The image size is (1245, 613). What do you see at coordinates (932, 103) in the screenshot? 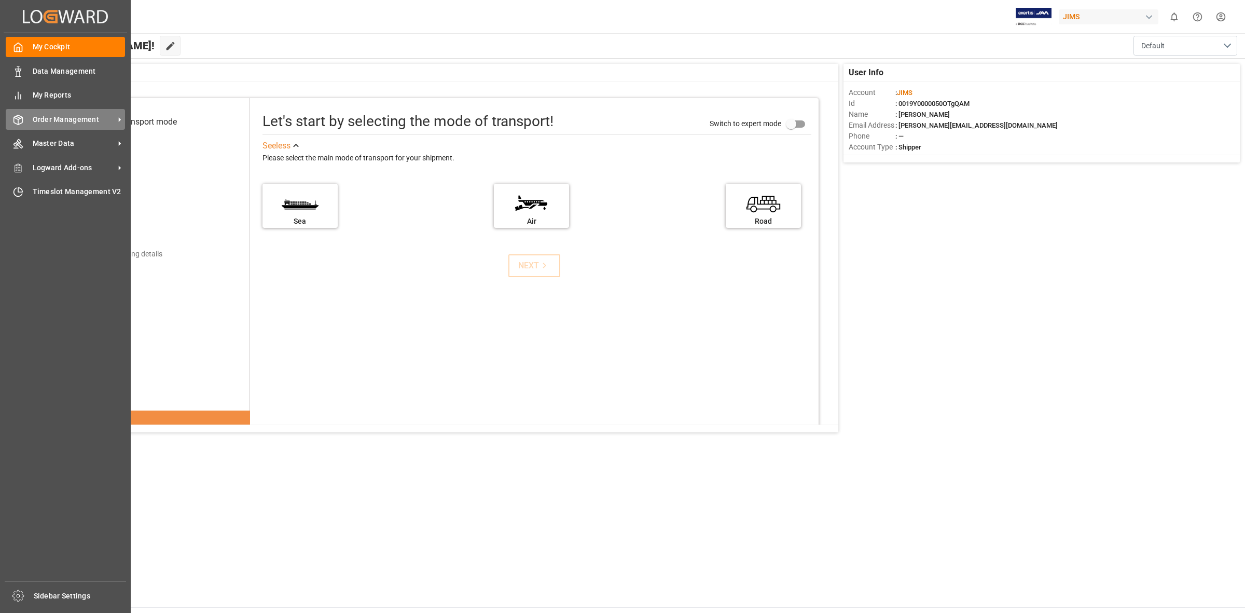
I see `span: : 0019Y0000050OTgQAM` at bounding box center [932, 103].